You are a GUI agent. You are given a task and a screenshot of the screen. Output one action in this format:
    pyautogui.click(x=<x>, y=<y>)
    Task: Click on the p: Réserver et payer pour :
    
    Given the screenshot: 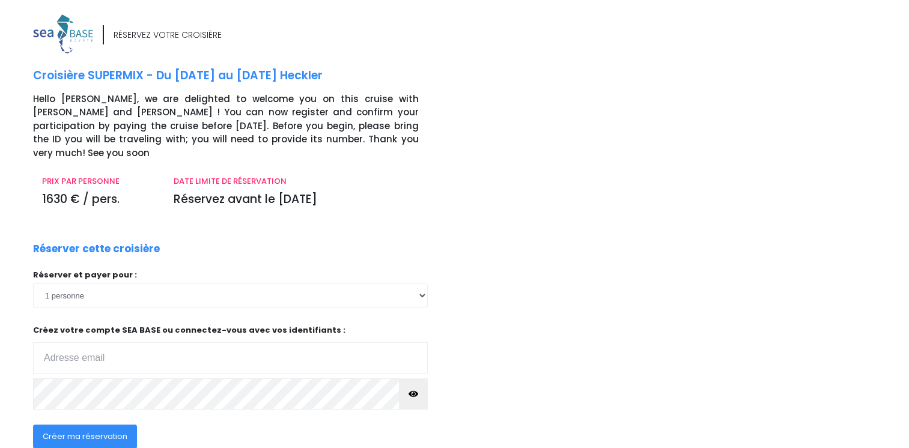 What is the action you would take?
    pyautogui.click(x=230, y=275)
    